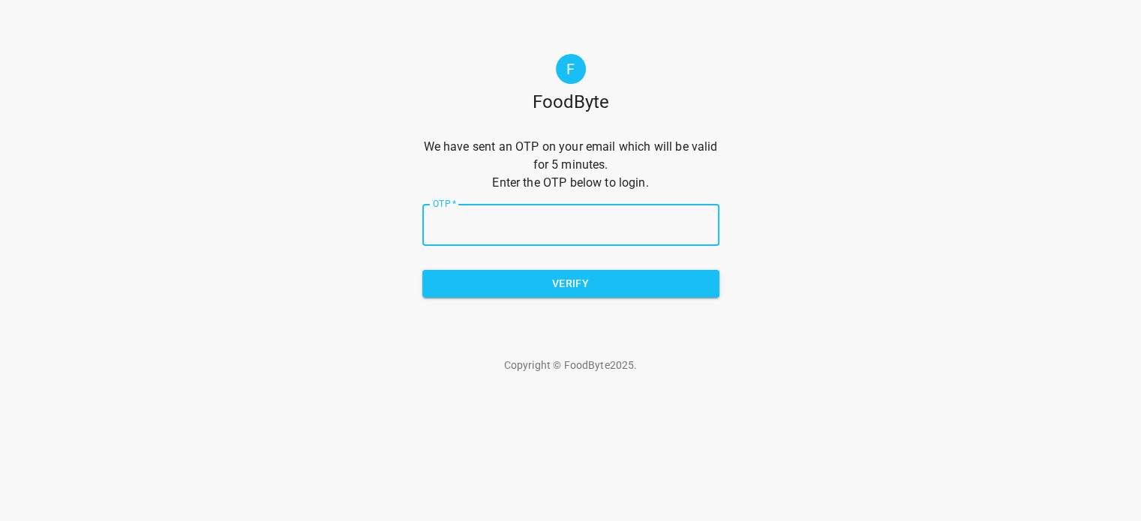 The image size is (1141, 521). I want to click on p: Copyright © FoodByte 2025 ., so click(571, 365).